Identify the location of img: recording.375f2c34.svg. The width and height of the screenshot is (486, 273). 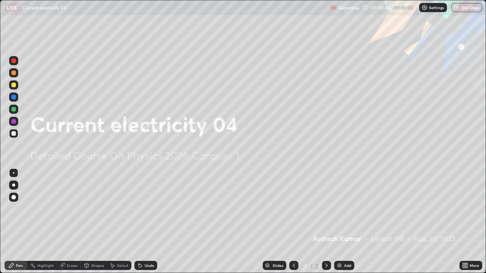
(333, 8).